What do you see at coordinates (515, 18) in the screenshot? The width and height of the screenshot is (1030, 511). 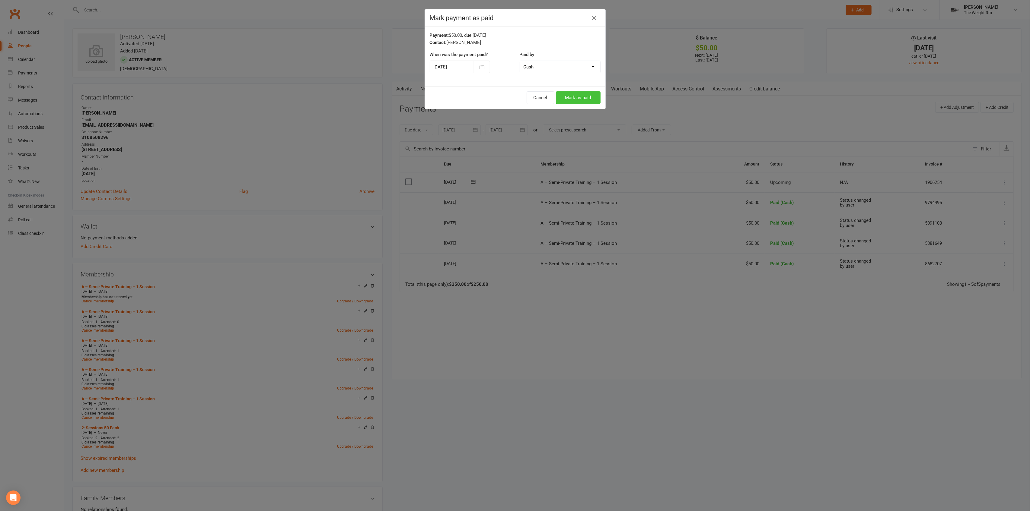 I see `h4: Mark payment as paid` at bounding box center [515, 18].